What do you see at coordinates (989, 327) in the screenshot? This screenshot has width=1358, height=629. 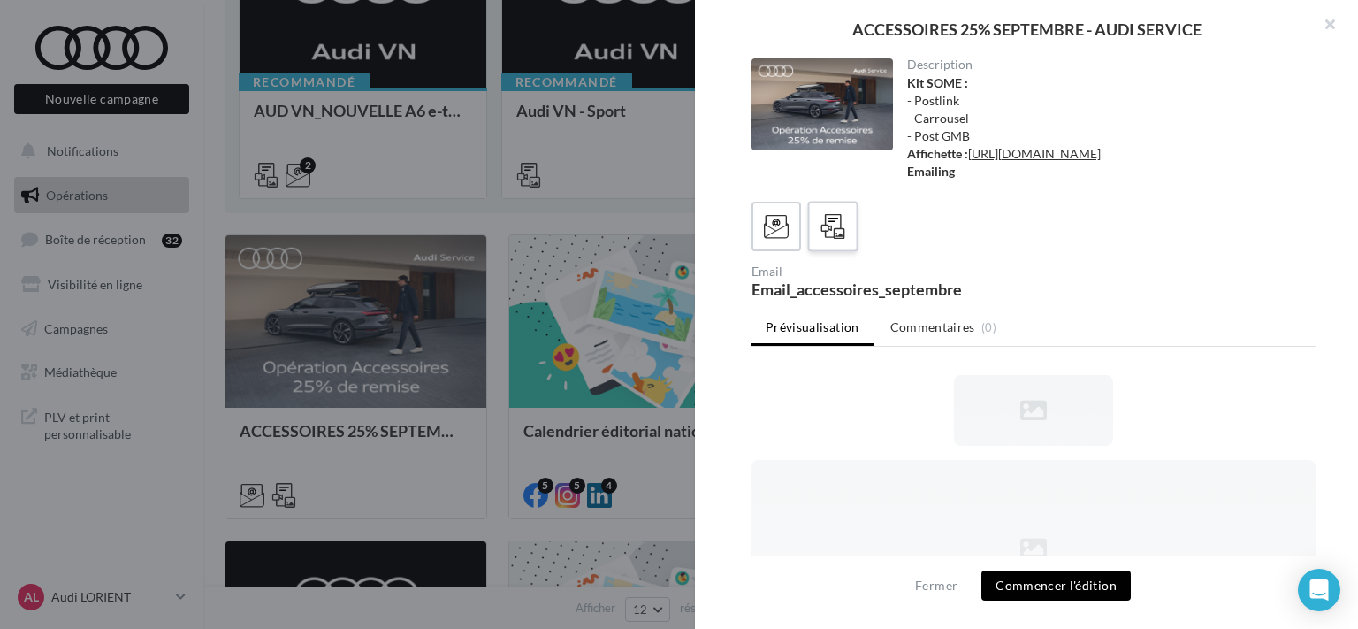 I see `span: (0)` at bounding box center [989, 327].